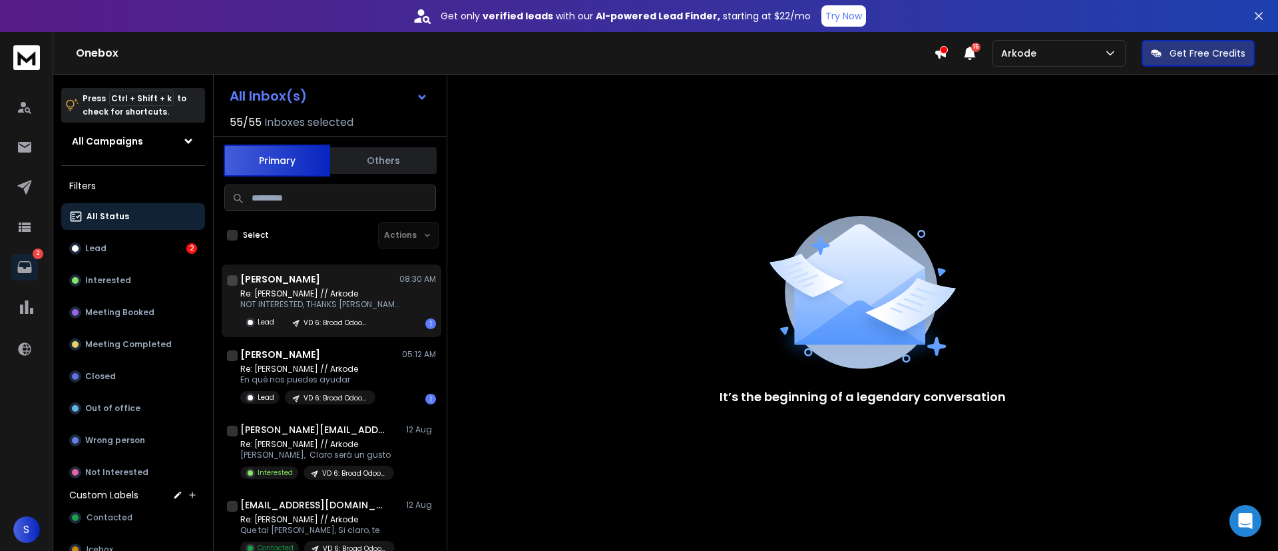 This screenshot has height=551, width=1278. Describe the element at coordinates (133, 280) in the screenshot. I see `button: Interested` at that location.